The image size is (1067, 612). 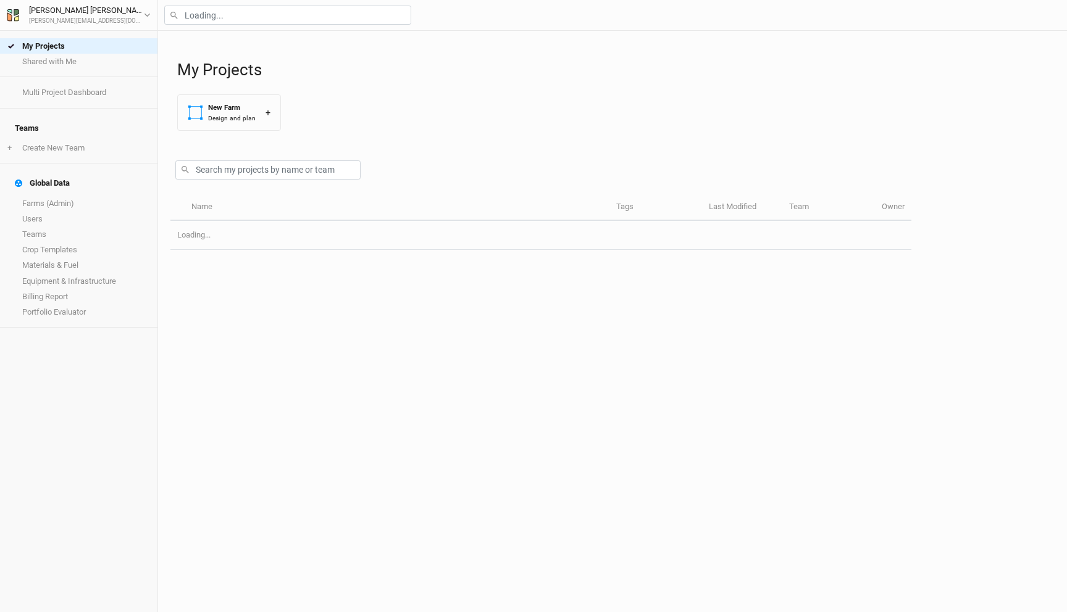 I want to click on div: Design and plan, so click(x=231, y=118).